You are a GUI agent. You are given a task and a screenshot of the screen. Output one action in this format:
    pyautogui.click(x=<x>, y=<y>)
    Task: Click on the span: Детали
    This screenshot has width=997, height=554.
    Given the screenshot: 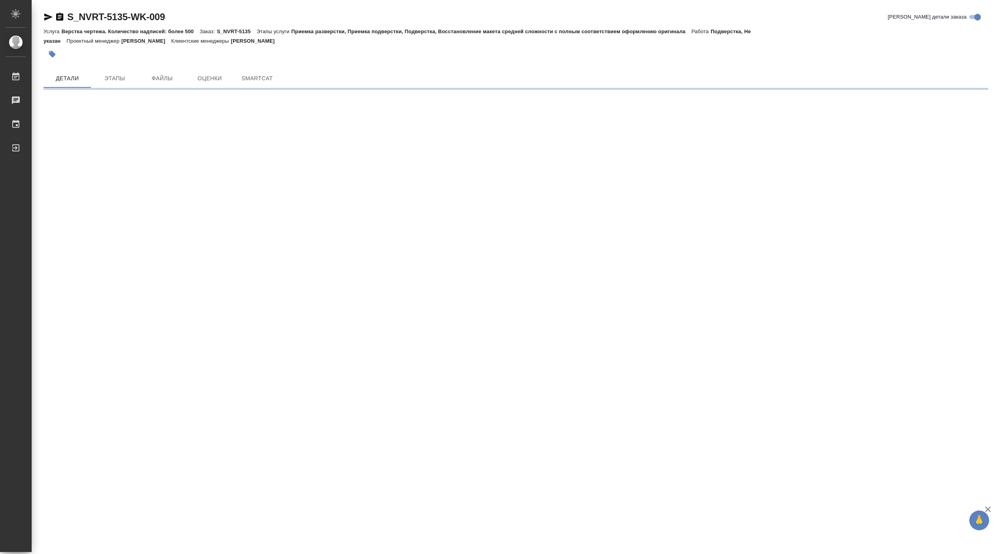 What is the action you would take?
    pyautogui.click(x=67, y=78)
    